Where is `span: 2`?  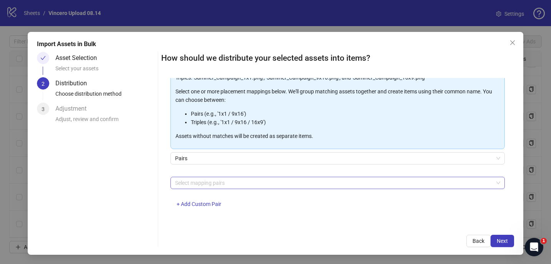 span: 2 is located at coordinates (43, 84).